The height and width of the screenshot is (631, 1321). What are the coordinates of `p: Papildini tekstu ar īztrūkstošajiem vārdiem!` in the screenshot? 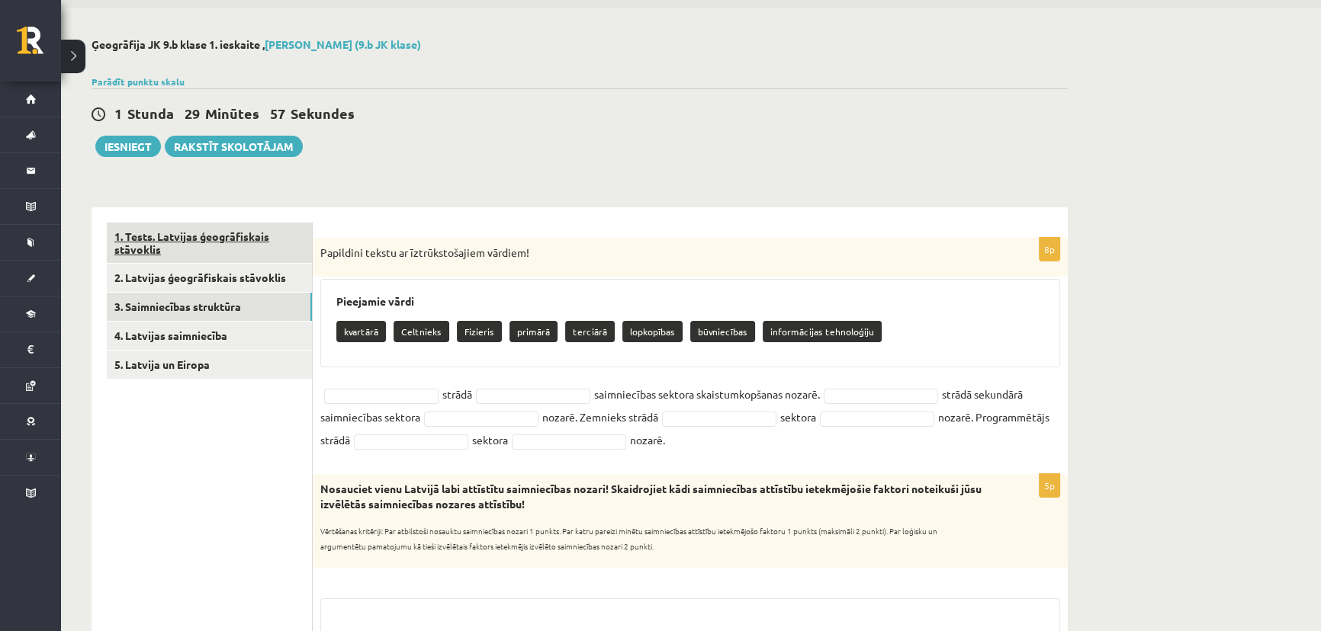 It's located at (652, 253).